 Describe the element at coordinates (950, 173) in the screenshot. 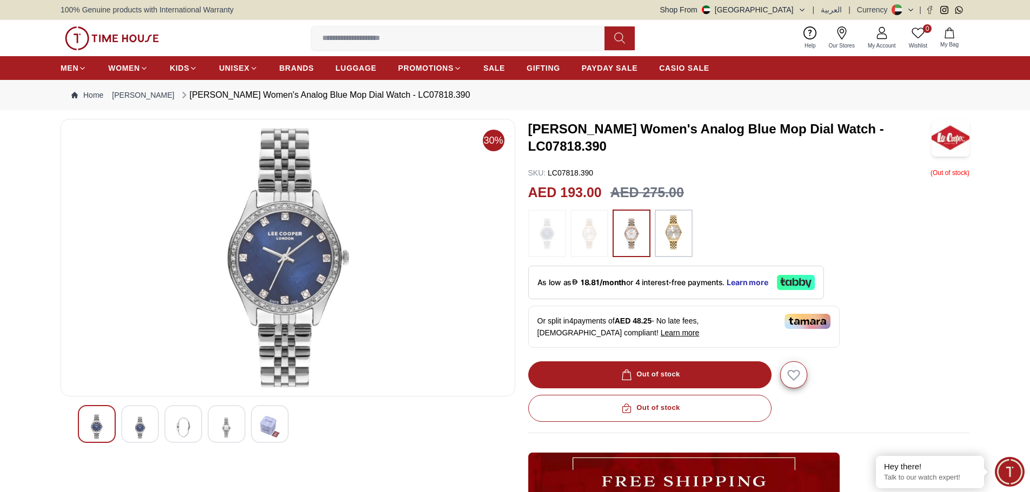

I see `p: ( Out of stock )` at that location.